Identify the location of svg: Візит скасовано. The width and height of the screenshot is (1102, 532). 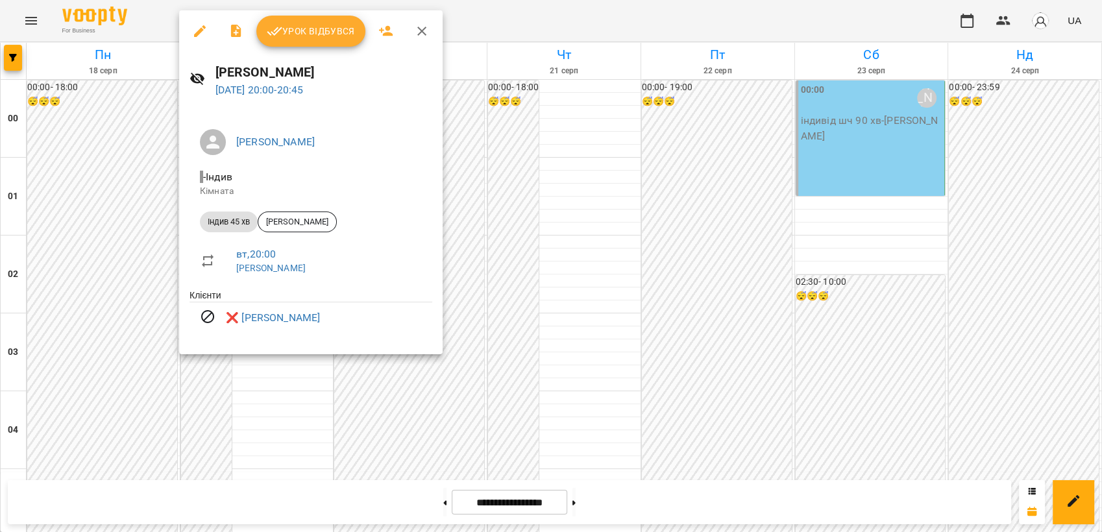
(208, 317).